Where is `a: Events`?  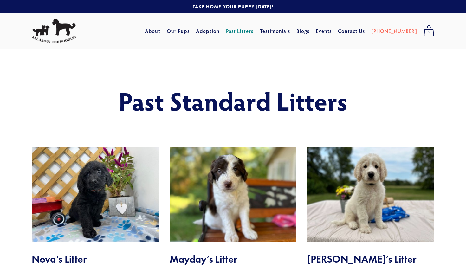 a: Events is located at coordinates (324, 31).